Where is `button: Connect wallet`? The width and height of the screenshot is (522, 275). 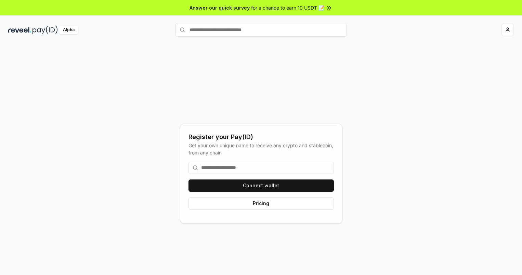 button: Connect wallet is located at coordinates (261, 185).